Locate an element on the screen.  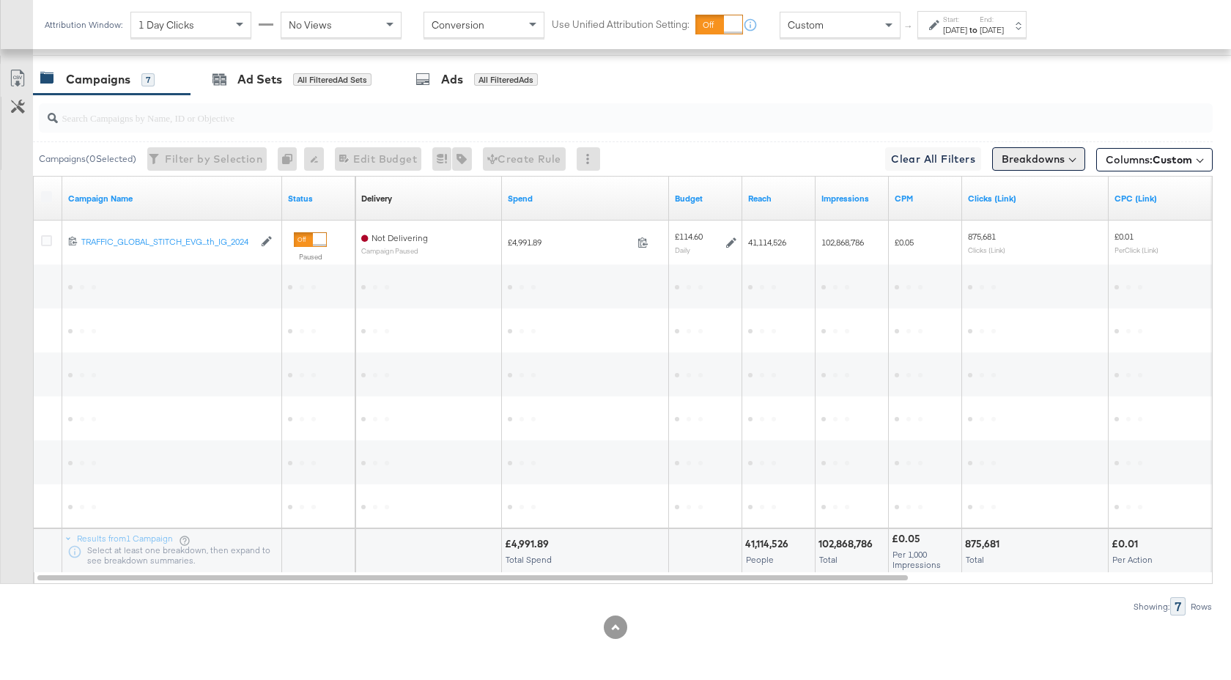
div: Showing: is located at coordinates (1151, 607).